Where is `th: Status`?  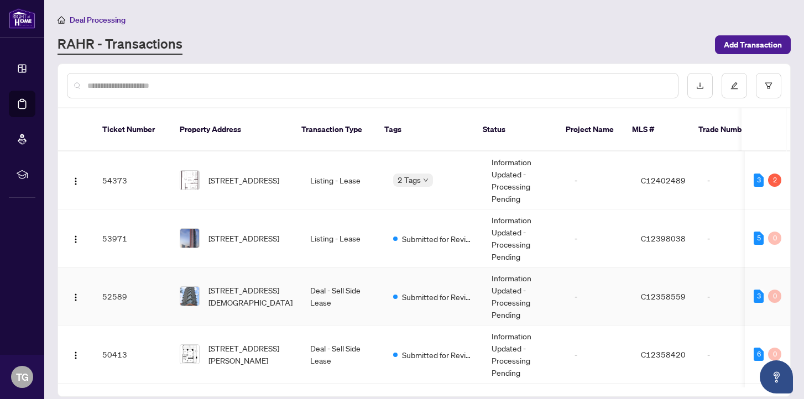 th: Status is located at coordinates (516, 130).